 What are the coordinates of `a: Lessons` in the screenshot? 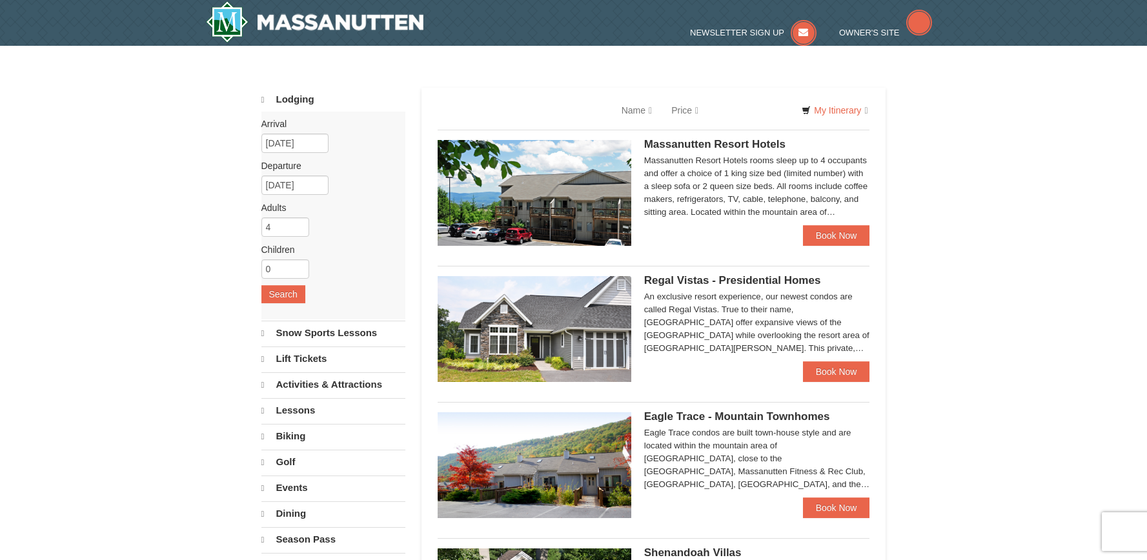 It's located at (333, 411).